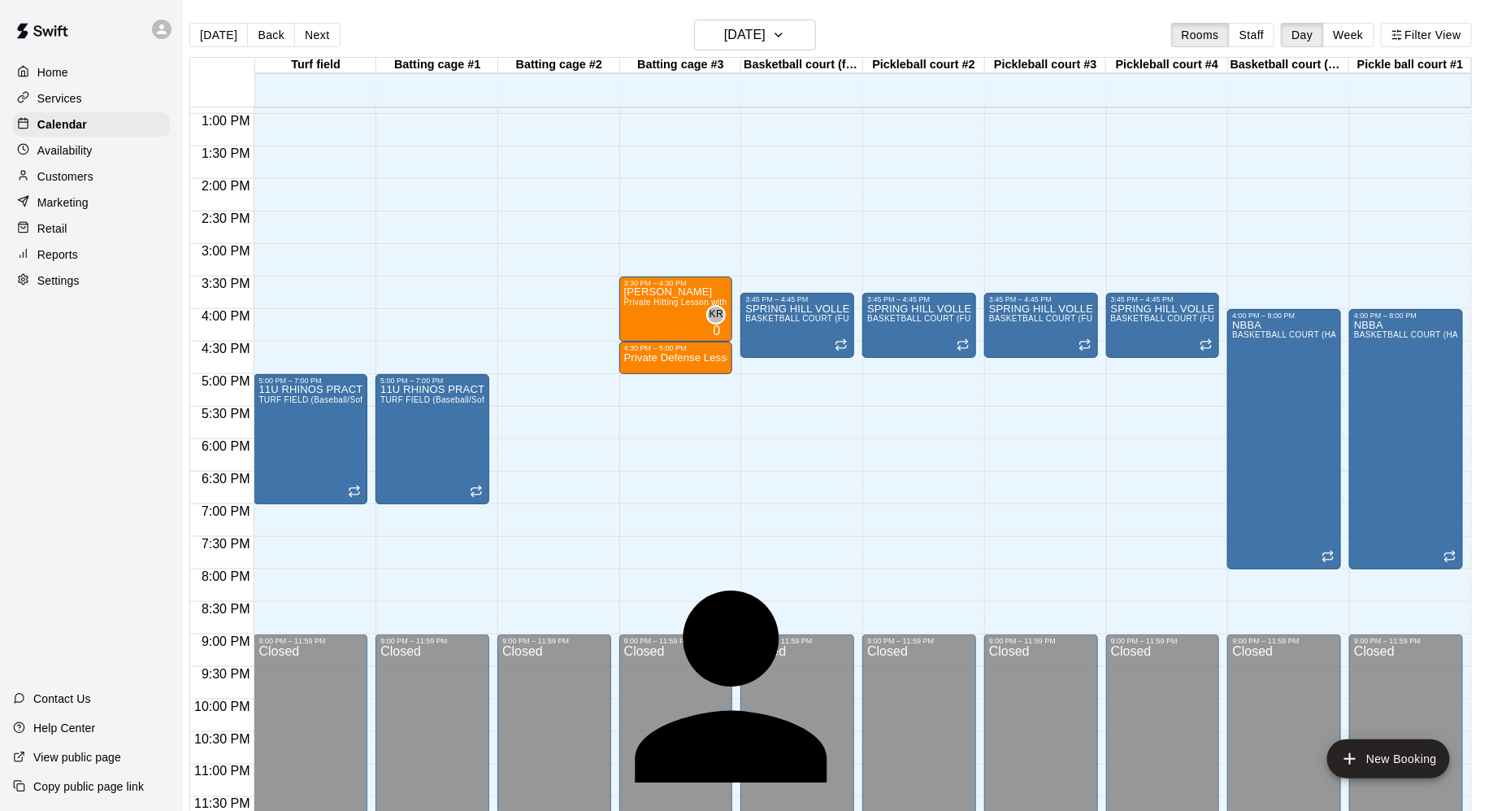 Image resolution: width=1493 pixels, height=811 pixels. Describe the element at coordinates (1252, 35) in the screenshot. I see `button: Staff` at that location.